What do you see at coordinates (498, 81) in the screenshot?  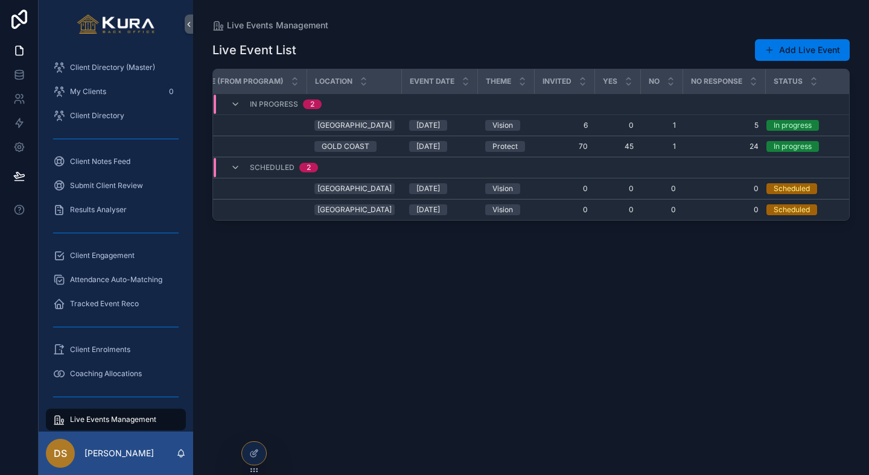 I see `span: Theme` at bounding box center [498, 81].